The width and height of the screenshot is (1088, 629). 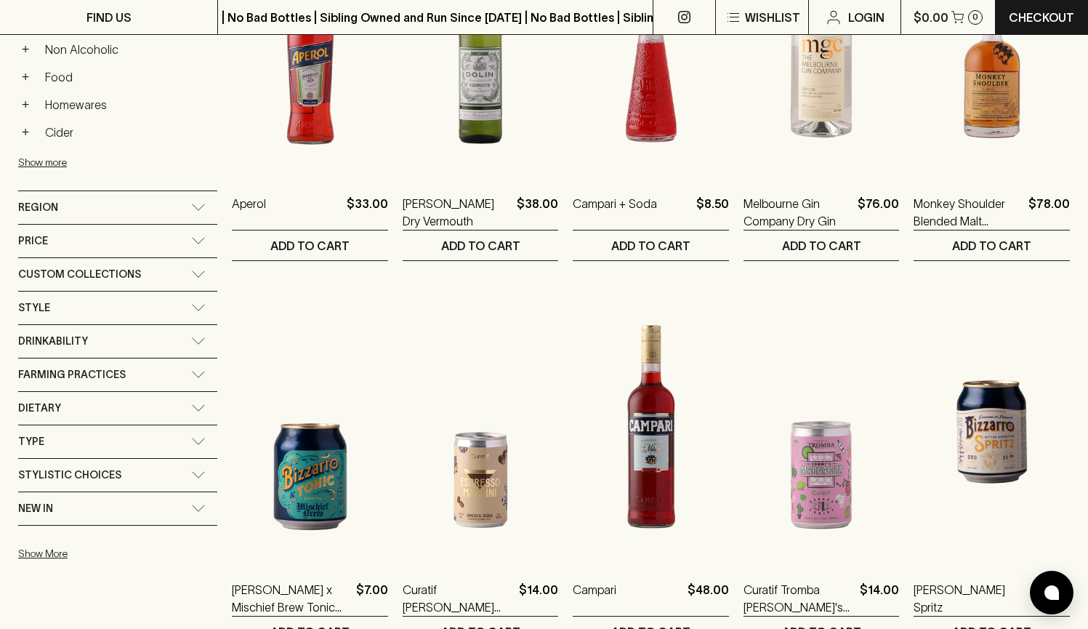 I want to click on p: Wishlist, so click(x=773, y=17).